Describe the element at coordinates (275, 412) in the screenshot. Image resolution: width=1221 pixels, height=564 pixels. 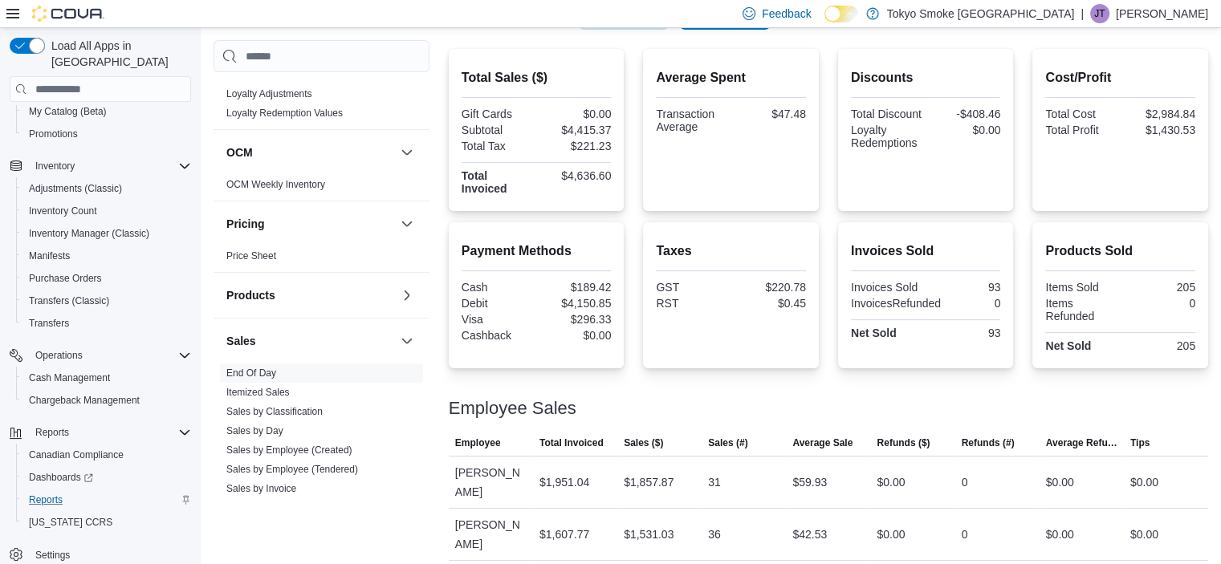
I see `span: Sales by Classification` at that location.